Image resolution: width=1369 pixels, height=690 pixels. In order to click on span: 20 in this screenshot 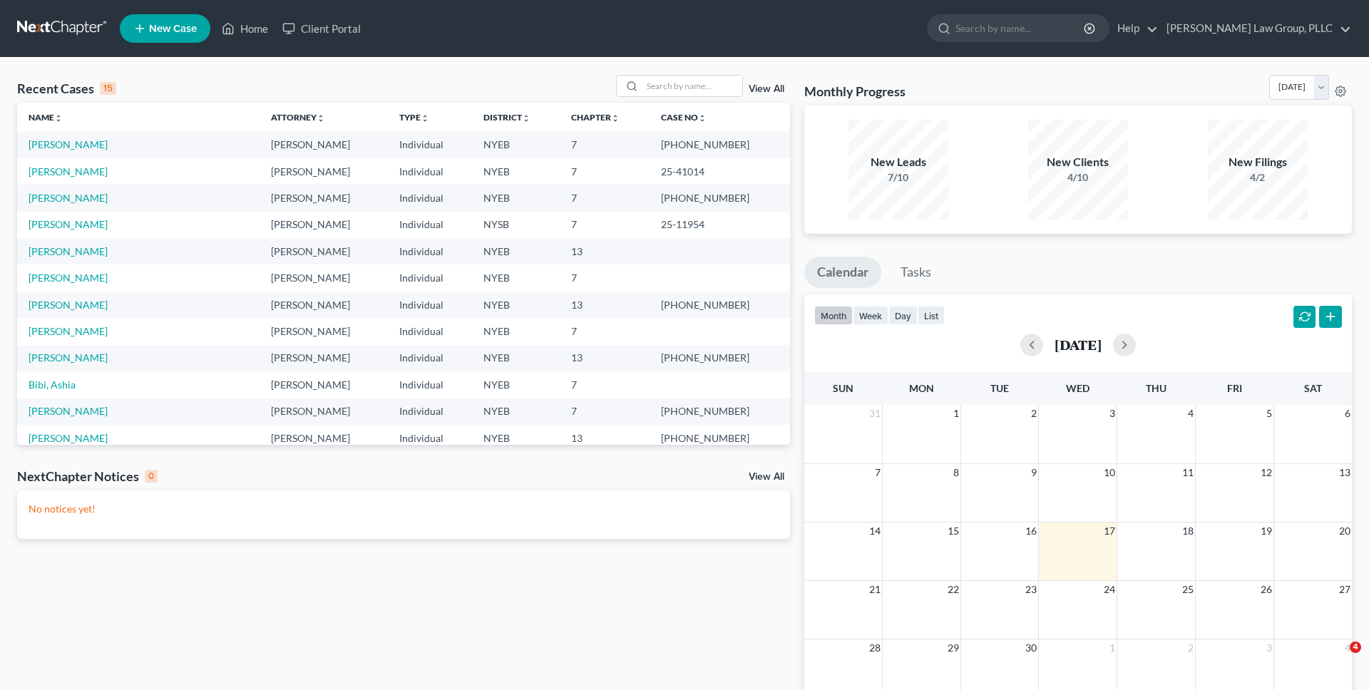, I will do `click(1345, 531)`.